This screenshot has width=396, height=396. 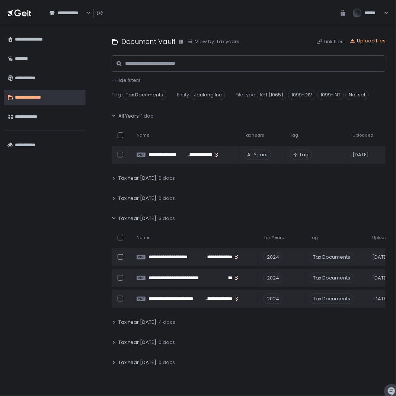 What do you see at coordinates (257, 155) in the screenshot?
I see `div: All Years` at bounding box center [257, 155].